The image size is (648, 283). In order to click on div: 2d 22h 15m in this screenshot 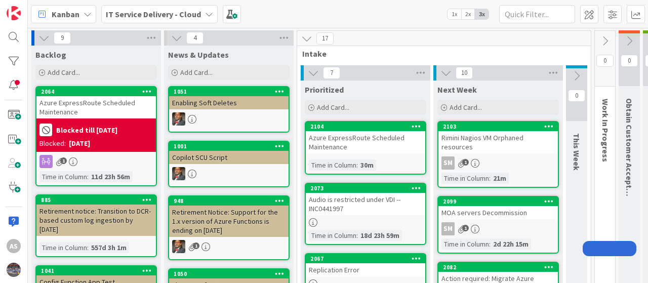, I will do `click(511, 244)`.